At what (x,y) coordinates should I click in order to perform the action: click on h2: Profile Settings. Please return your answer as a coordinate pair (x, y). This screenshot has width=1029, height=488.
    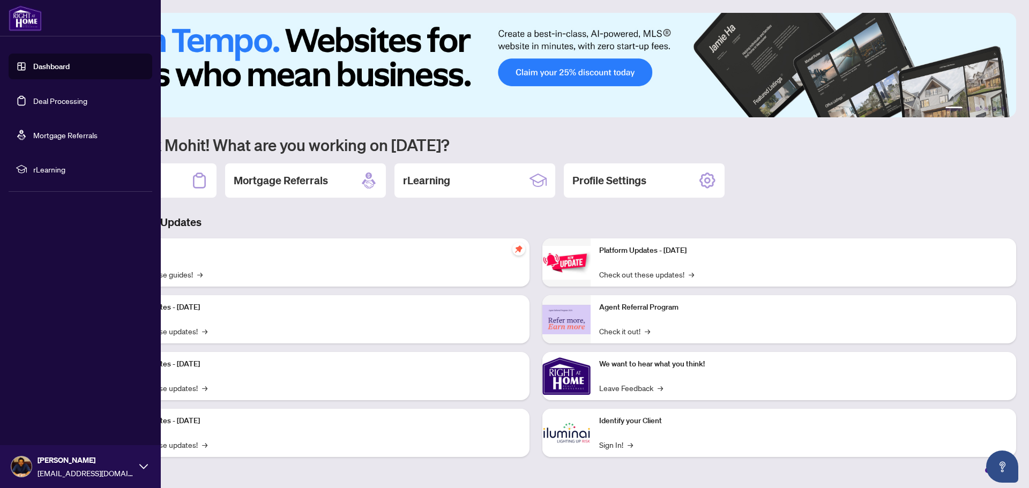
    Looking at the image, I should click on (610, 181).